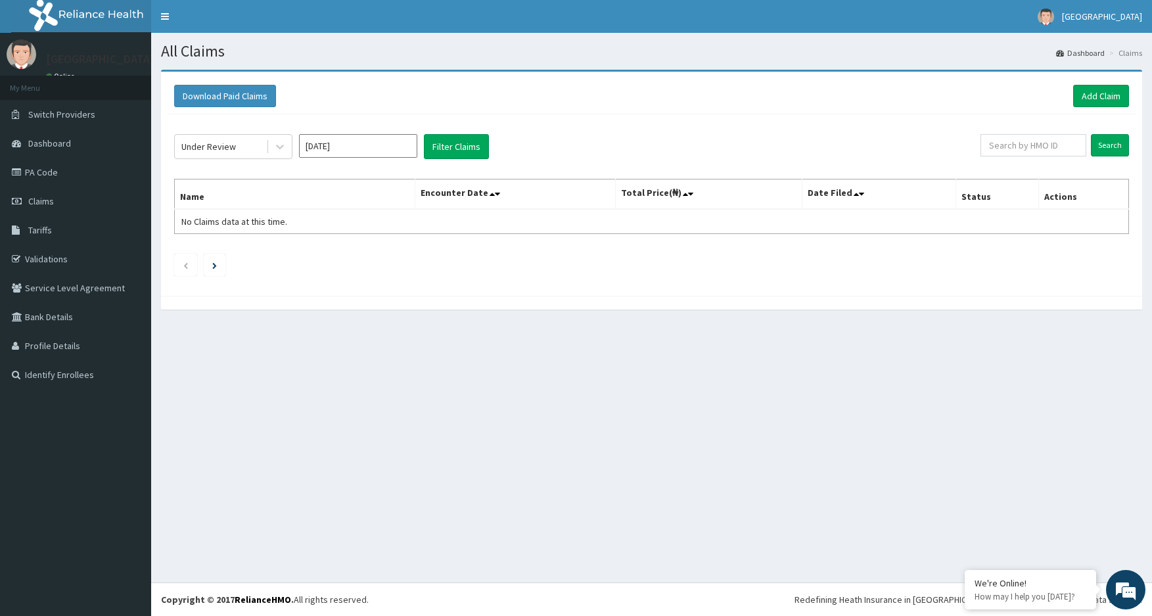 The height and width of the screenshot is (616, 1152). I want to click on a: Previous page, so click(185, 265).